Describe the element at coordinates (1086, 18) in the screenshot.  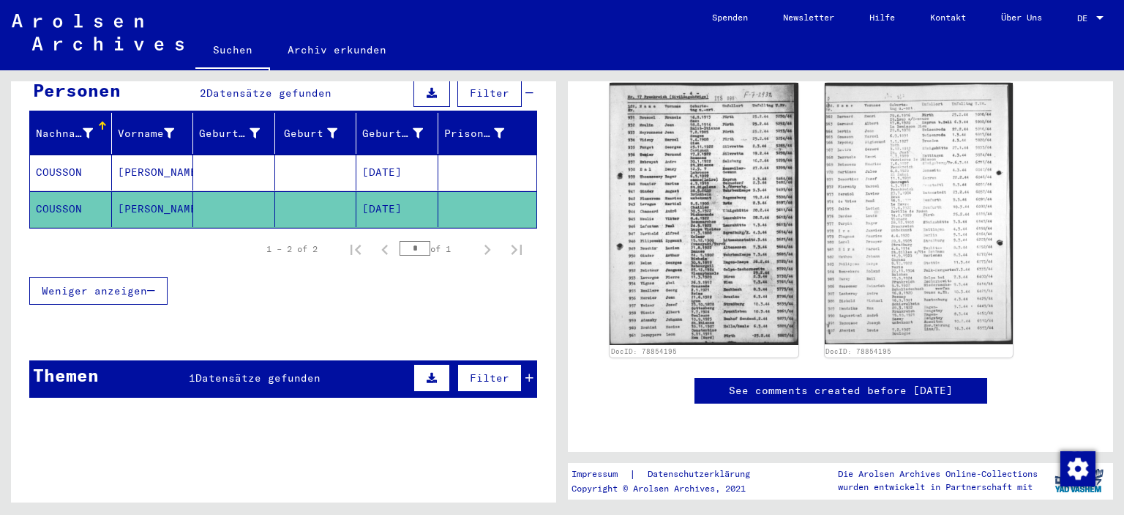
I see `span: DE` at that location.